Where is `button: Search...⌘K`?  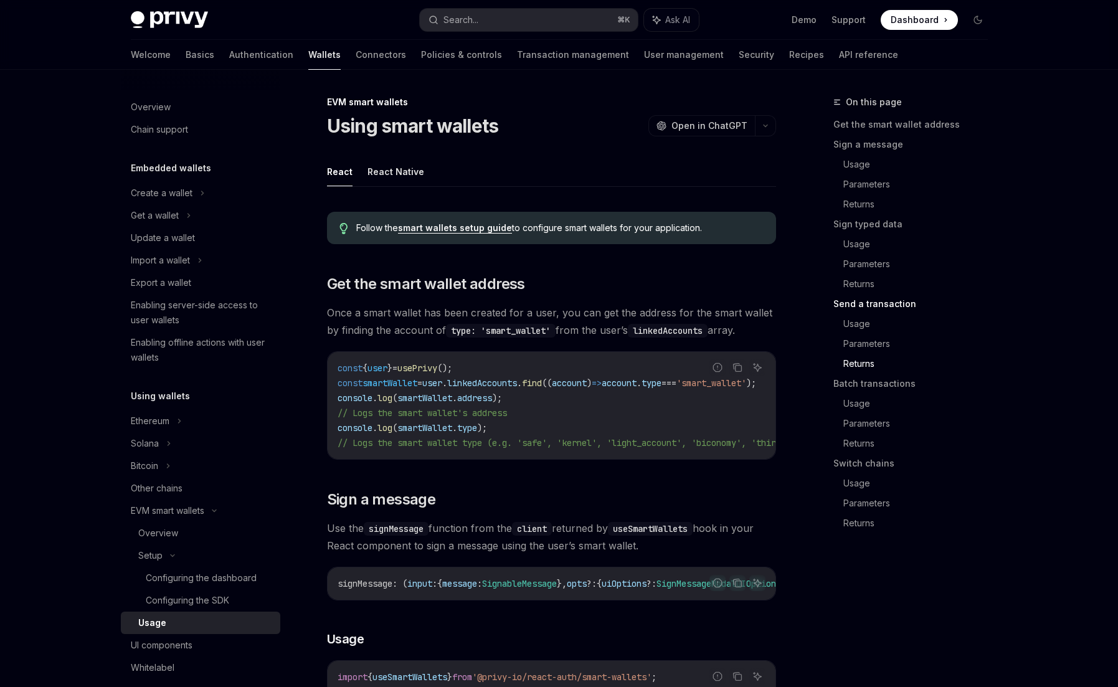 button: Search...⌘K is located at coordinates (529, 20).